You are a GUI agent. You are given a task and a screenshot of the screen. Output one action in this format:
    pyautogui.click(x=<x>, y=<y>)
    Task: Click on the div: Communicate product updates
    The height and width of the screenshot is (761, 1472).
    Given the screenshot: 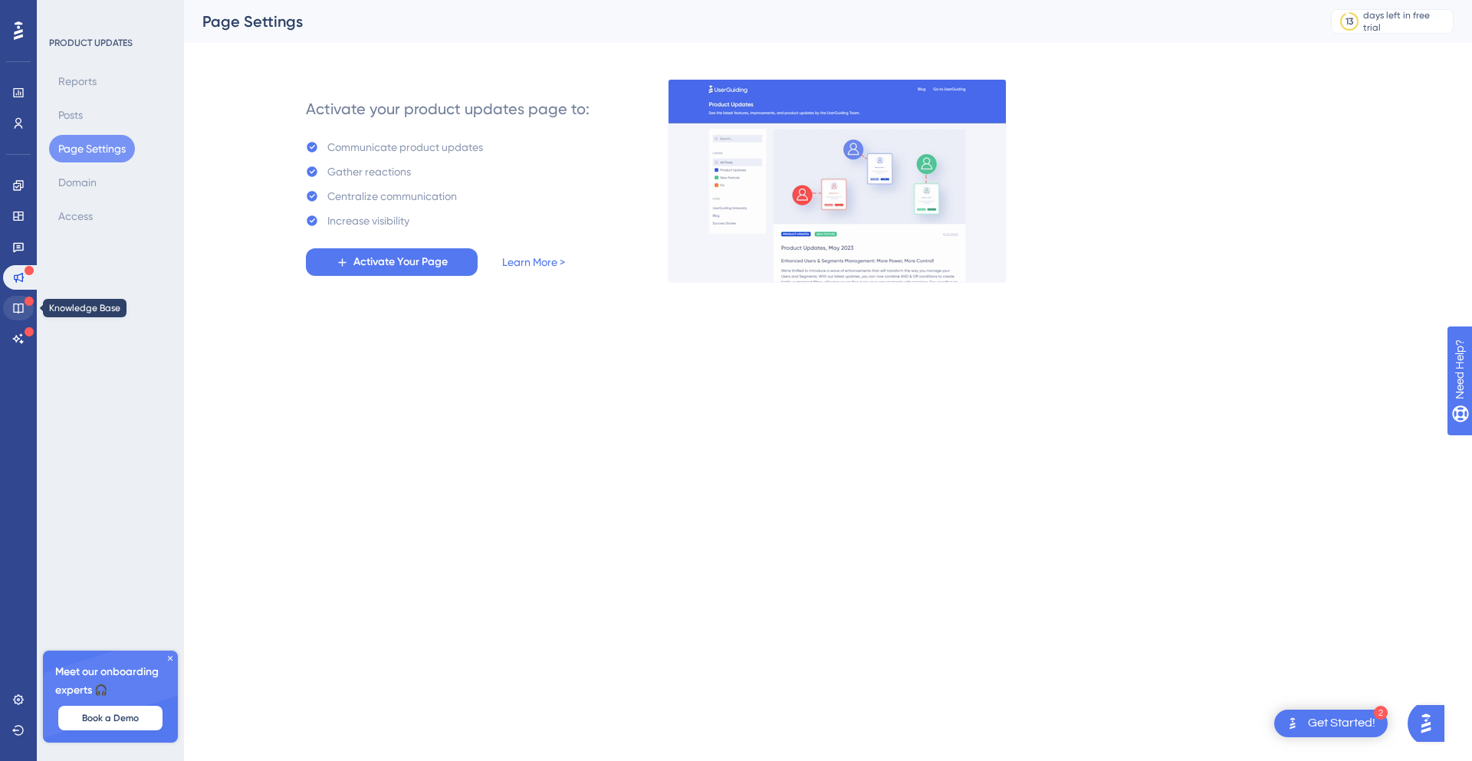 What is the action you would take?
    pyautogui.click(x=405, y=147)
    